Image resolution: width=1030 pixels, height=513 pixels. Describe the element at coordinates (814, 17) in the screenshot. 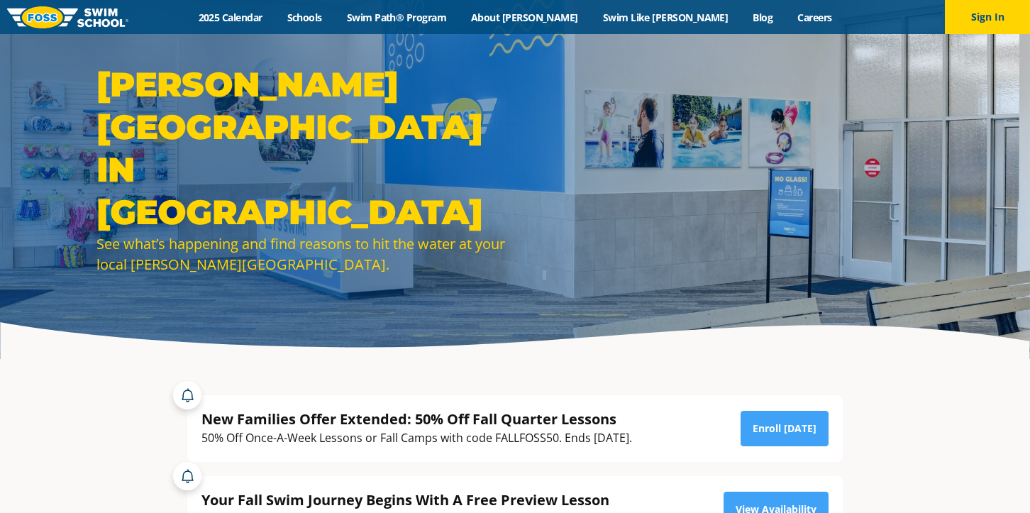

I see `a: Careers` at that location.